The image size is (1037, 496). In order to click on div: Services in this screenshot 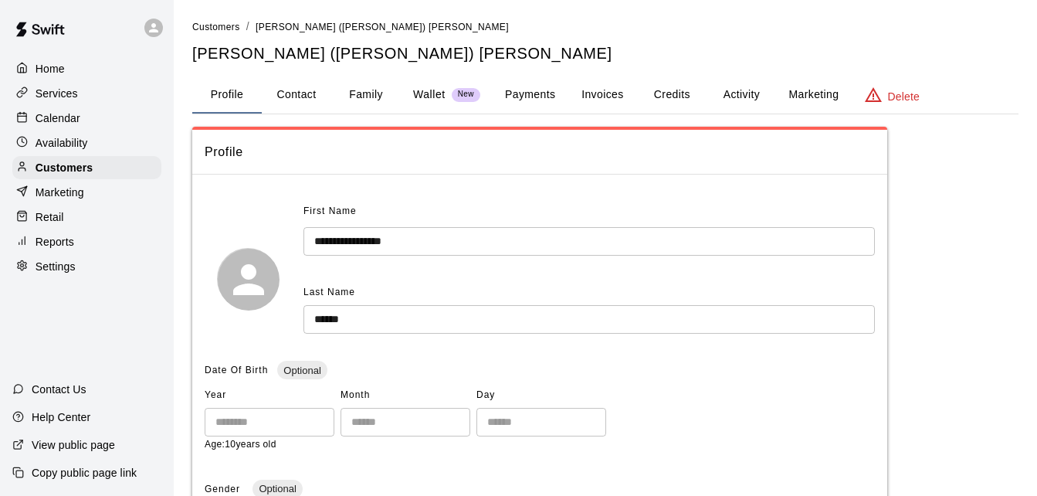, I will do `click(87, 93)`.